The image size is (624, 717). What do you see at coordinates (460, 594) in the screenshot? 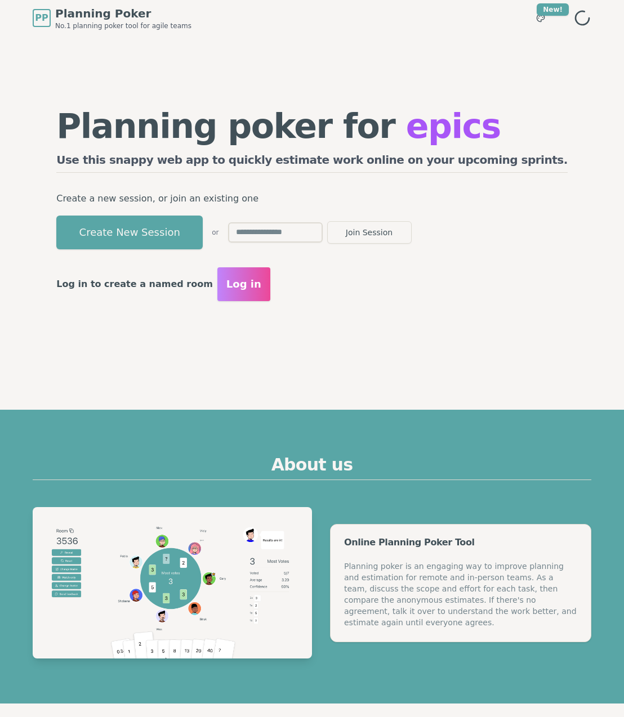
I see `div: Planning poker is an engaging way to improve planning and estimation for remote and in-person tea...` at bounding box center [460, 594].